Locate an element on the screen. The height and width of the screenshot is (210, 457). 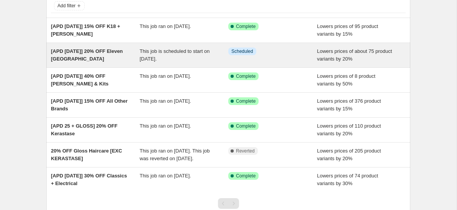
span: Lowers prices of 8 product variants by 50% is located at coordinates (346, 80).